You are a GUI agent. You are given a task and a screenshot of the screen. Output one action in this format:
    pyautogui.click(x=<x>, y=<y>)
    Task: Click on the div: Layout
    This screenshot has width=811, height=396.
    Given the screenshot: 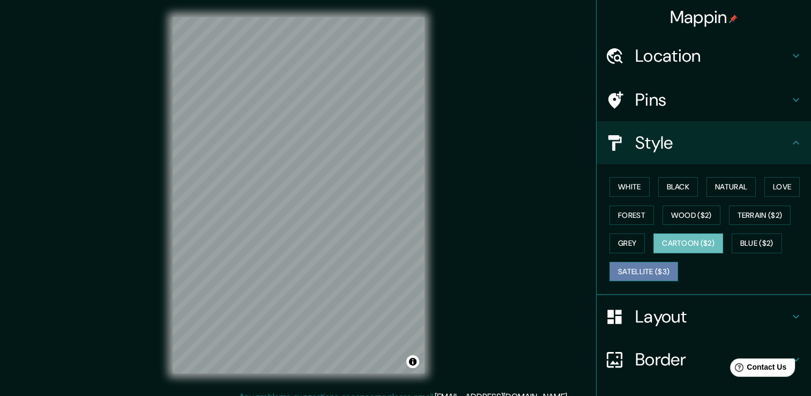 What is the action you would take?
    pyautogui.click(x=704, y=316)
    